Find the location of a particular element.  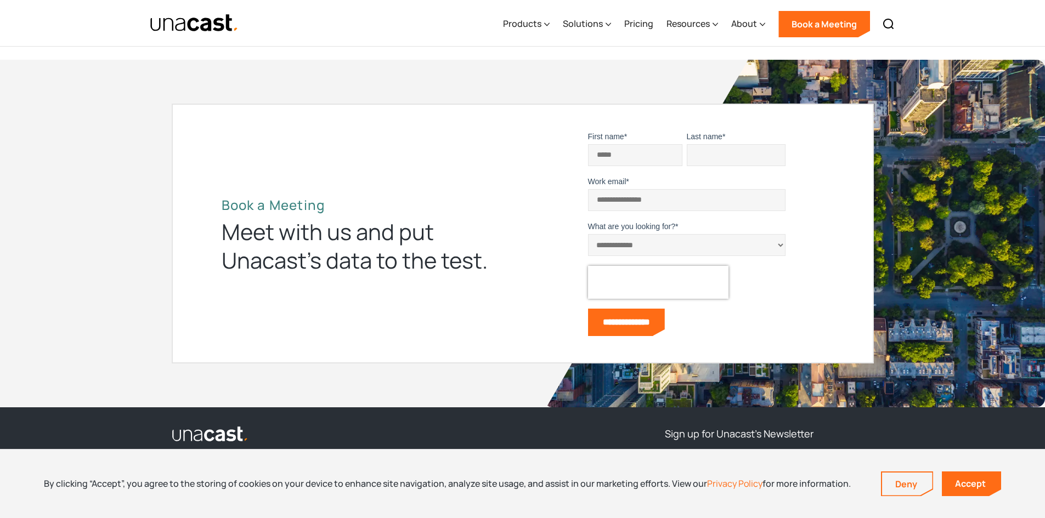

div: Meet with us and put Unacast’s data to the test. is located at coordinates (364, 246).